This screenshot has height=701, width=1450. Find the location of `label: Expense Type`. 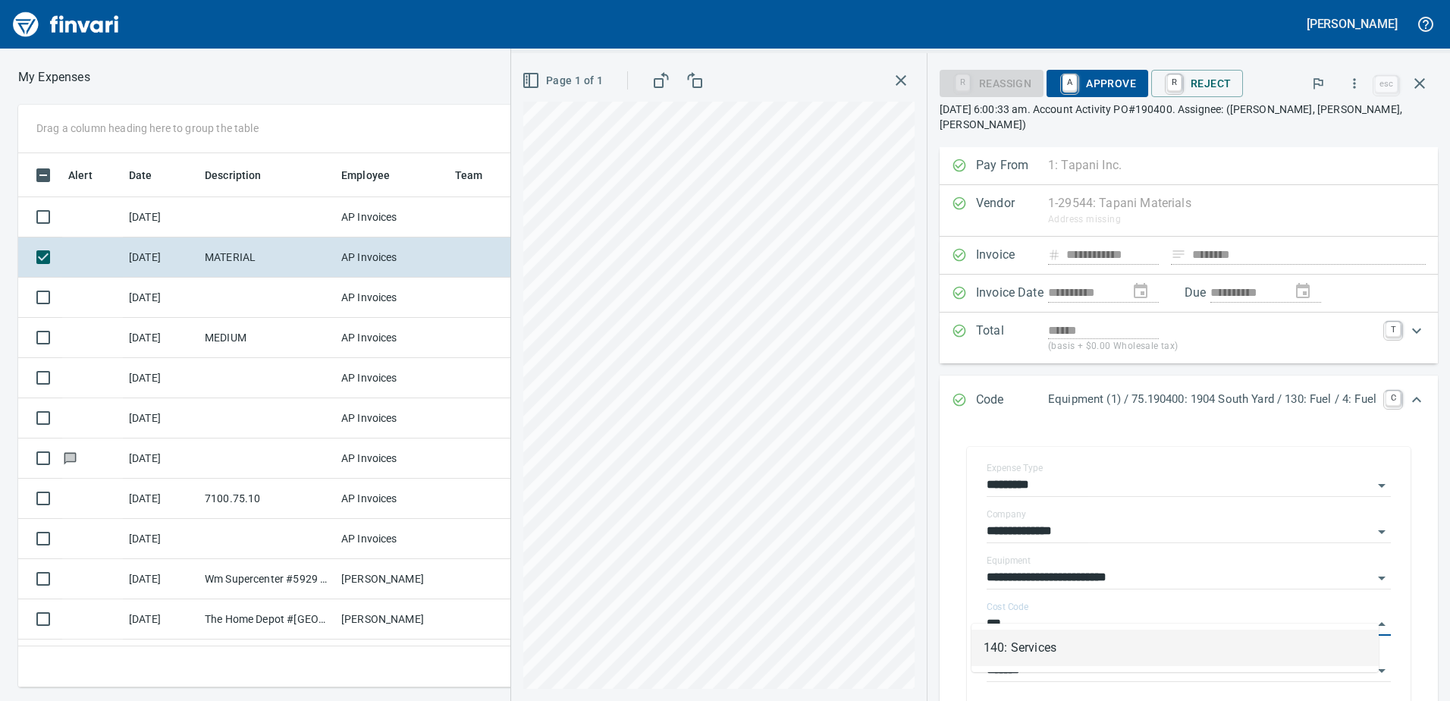

label: Expense Type is located at coordinates (1014, 468).